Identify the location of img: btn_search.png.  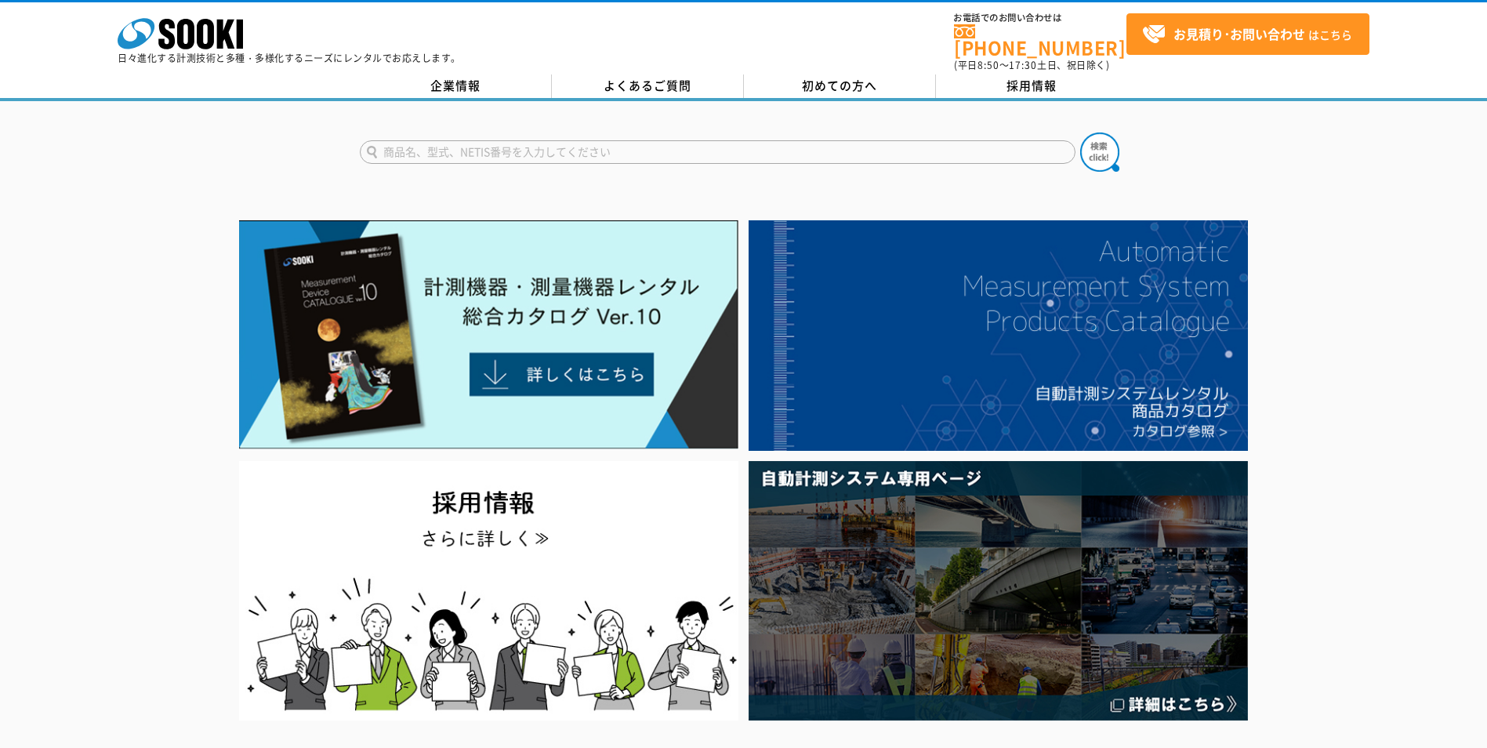
(1100, 152).